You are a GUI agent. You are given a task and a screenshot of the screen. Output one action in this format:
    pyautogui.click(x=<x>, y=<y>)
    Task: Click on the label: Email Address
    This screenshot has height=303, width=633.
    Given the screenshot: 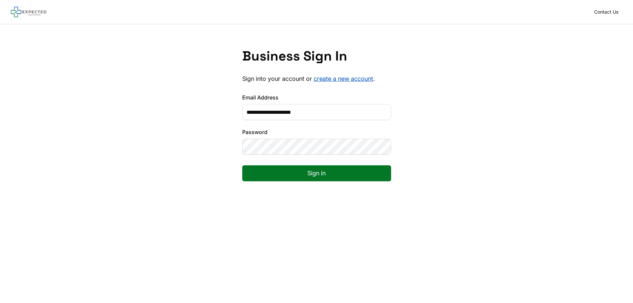 What is the action you would take?
    pyautogui.click(x=317, y=97)
    